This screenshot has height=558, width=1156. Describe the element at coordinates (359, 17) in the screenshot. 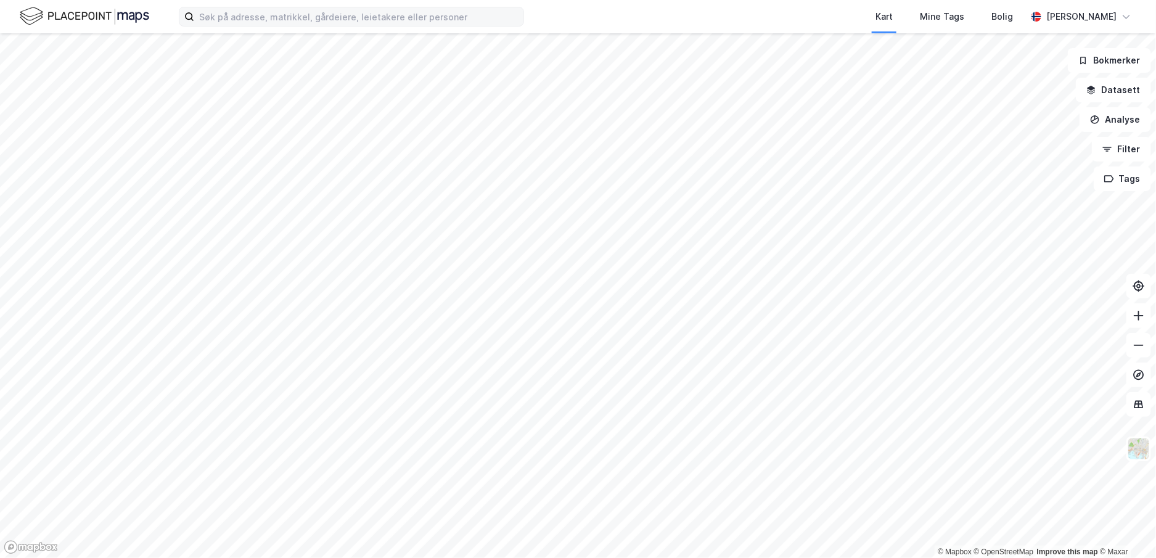

I see `input: Søk på adresse, matrikkel, gårdeiere, leietakere eller personer` at that location.